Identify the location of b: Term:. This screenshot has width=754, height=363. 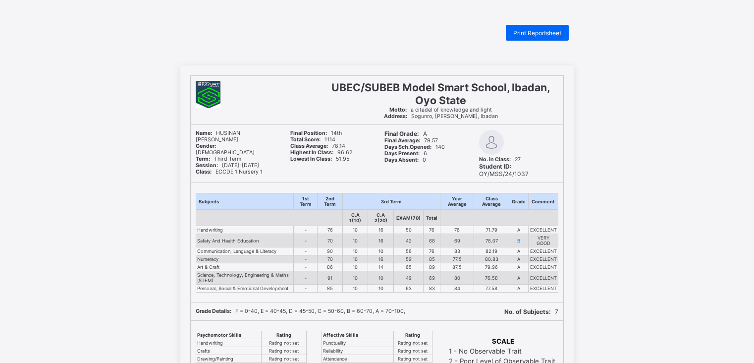
(203, 158).